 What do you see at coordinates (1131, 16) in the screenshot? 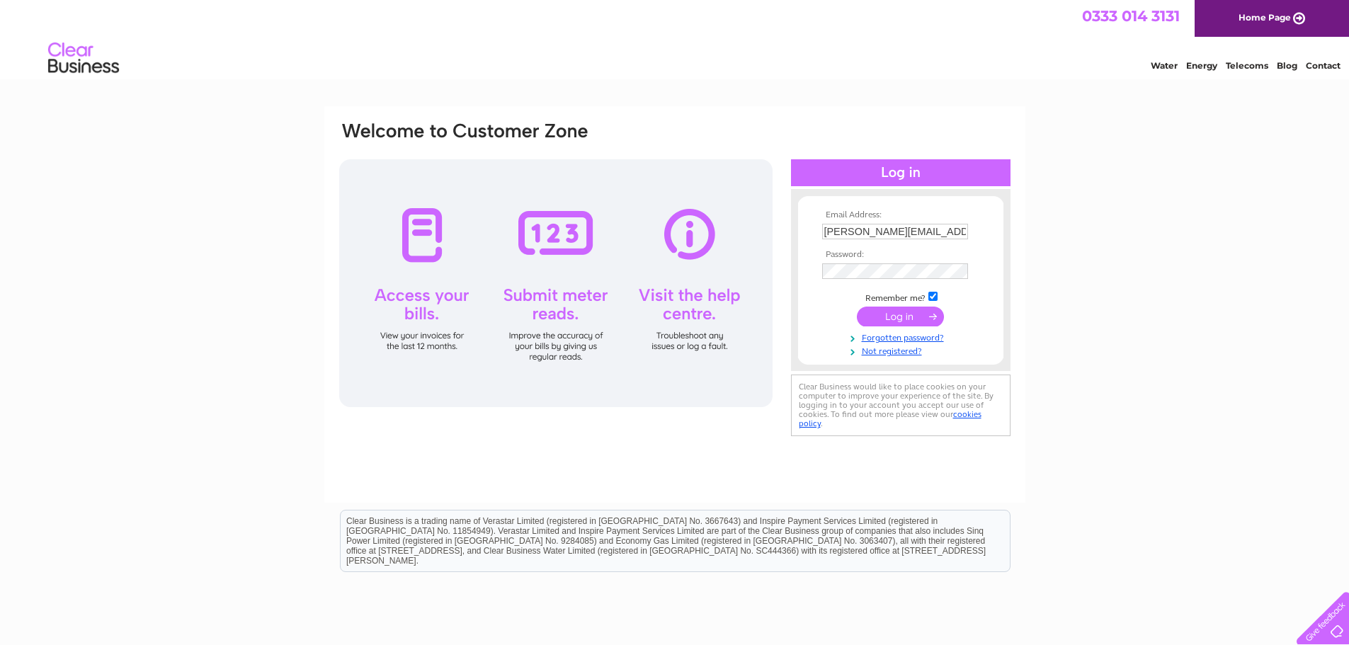
I see `span: 0333 014 3131` at bounding box center [1131, 16].